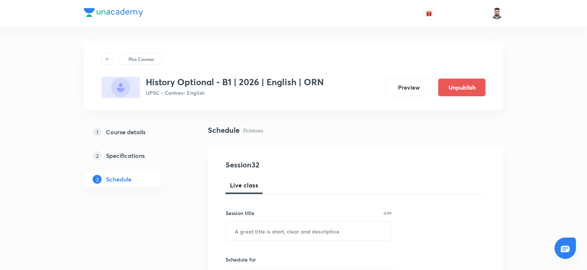  What do you see at coordinates (253, 130) in the screenshot?
I see `p: 31 classes` at bounding box center [253, 130].